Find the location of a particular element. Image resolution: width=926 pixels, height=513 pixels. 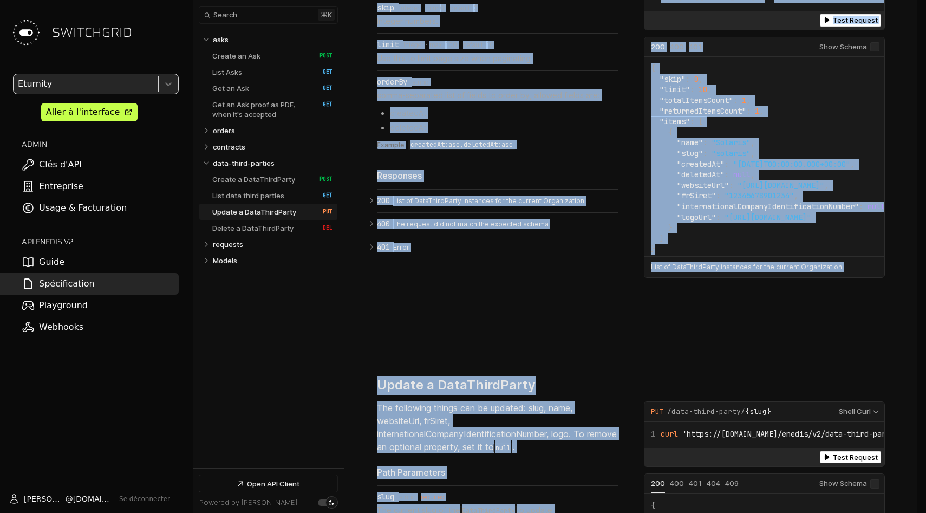

a: List data third parties GET is located at coordinates (273, 196).